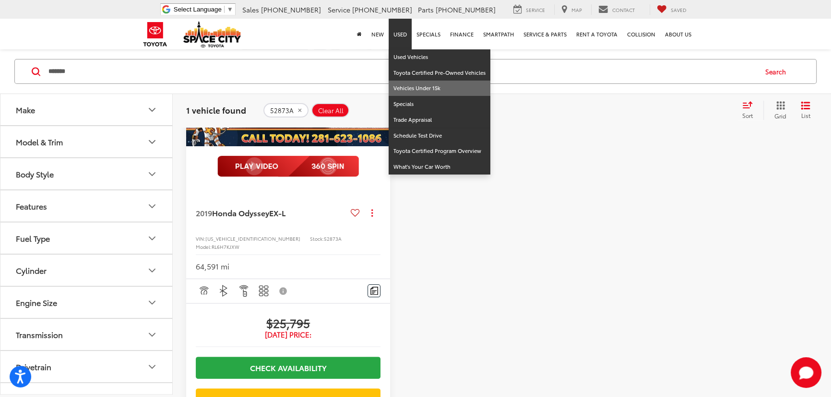 This screenshot has height=397, width=831. What do you see at coordinates (87, 303) in the screenshot?
I see `button: Engine SizeEngine Size` at bounding box center [87, 303].